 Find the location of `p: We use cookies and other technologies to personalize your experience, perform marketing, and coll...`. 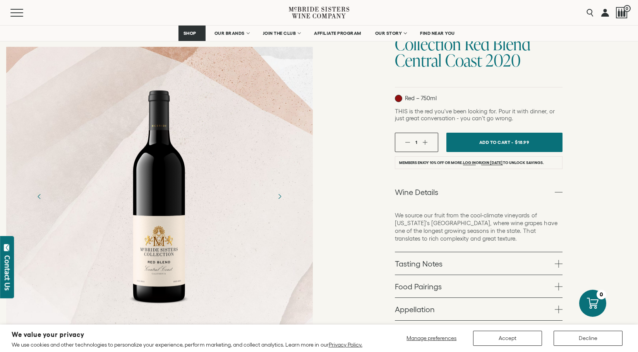

p: We use cookies and other technologies to personalize your experience, perform marketing, and coll... is located at coordinates (187, 345).